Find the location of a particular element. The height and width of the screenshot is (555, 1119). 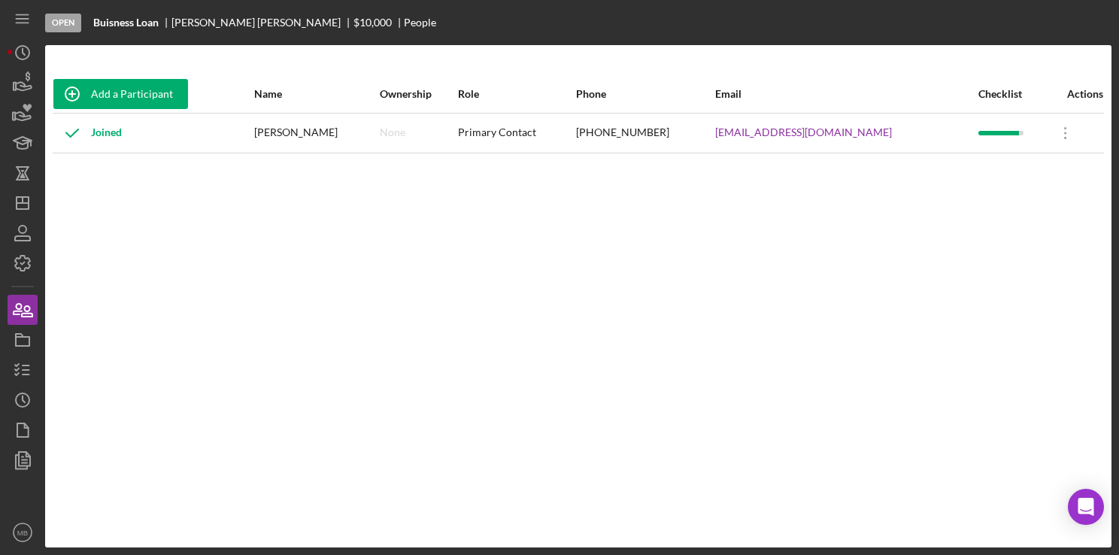

div: Name is located at coordinates (316, 94).